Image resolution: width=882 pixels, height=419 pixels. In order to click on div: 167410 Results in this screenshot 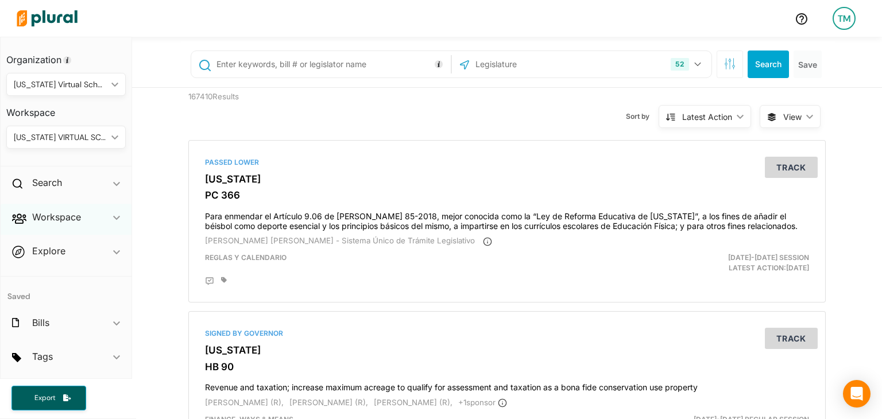, I will do `click(261, 110)`.